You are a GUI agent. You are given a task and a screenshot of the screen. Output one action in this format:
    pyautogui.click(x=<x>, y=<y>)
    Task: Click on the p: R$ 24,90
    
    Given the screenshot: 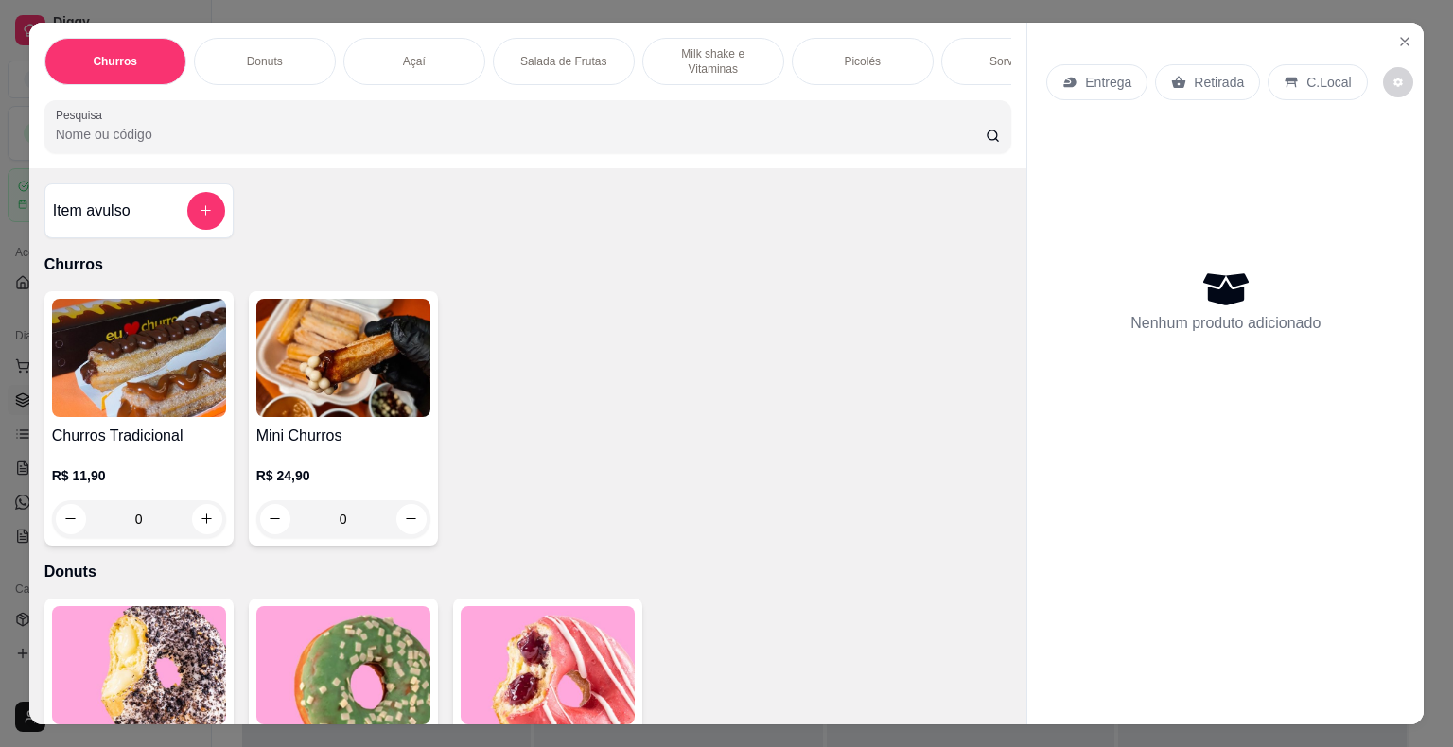 What is the action you would take?
    pyautogui.click(x=343, y=476)
    